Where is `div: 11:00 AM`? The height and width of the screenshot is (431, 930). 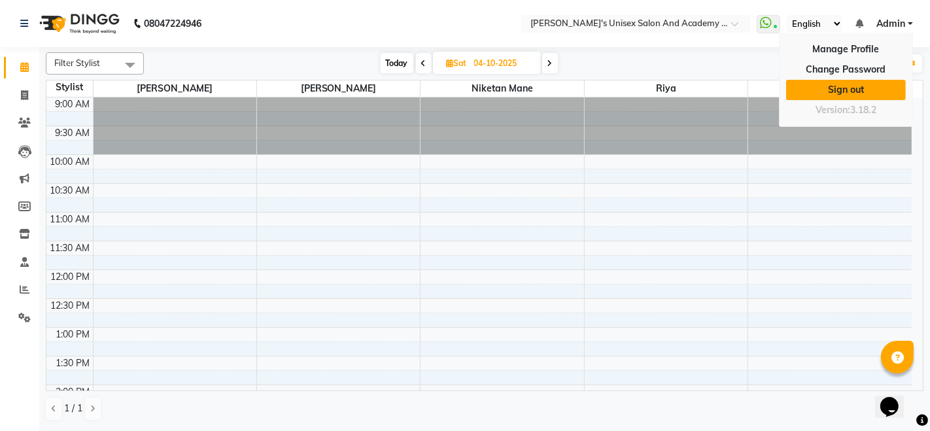
div: 11:00 AM is located at coordinates (70, 219).